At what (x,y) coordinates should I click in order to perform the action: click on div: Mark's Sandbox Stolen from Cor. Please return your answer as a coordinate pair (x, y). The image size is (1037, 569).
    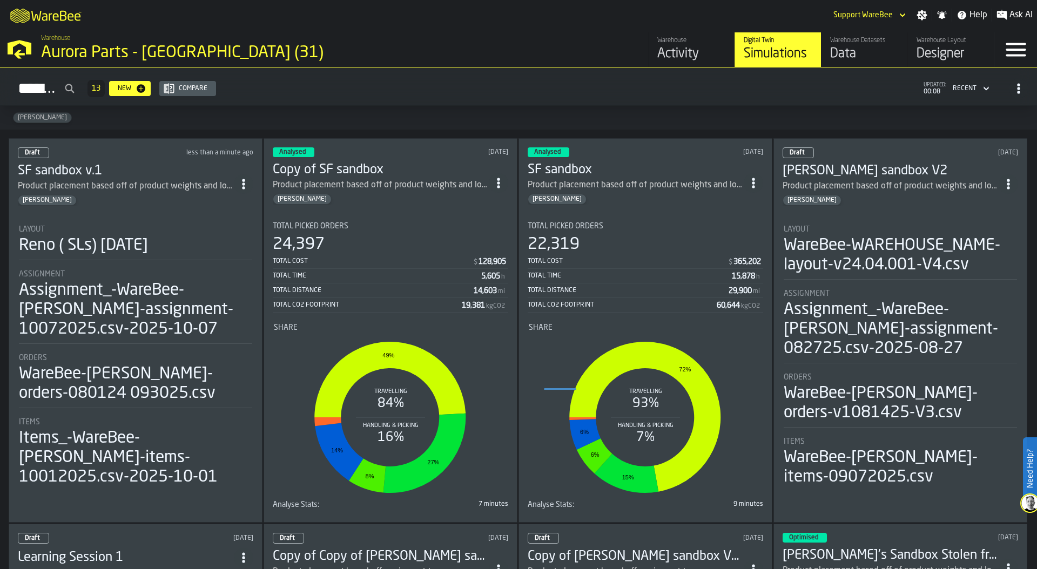
    Looking at the image, I should click on (891, 556).